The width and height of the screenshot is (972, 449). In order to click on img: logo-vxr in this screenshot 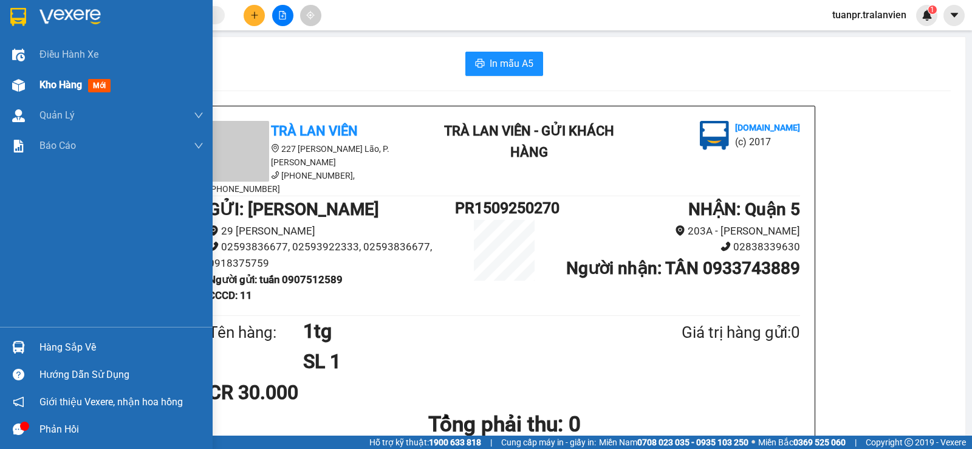, I will do `click(18, 17)`.